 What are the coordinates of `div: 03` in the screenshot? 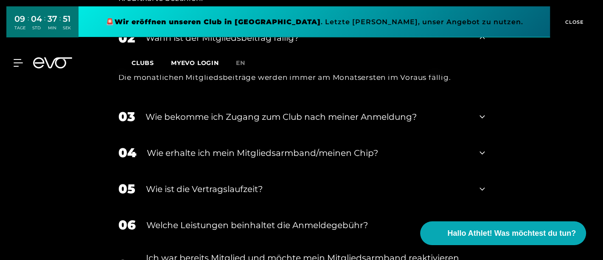 It's located at (127, 116).